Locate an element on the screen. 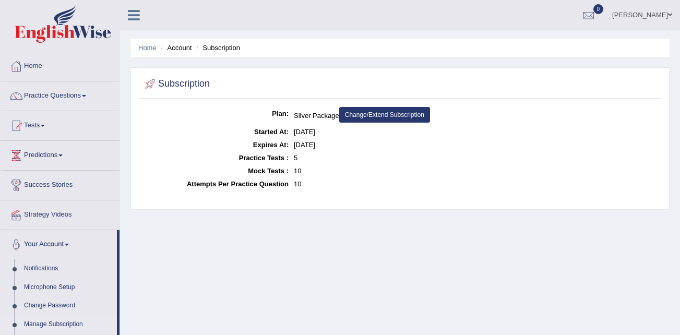  dt: Started At: is located at coordinates (215, 131).